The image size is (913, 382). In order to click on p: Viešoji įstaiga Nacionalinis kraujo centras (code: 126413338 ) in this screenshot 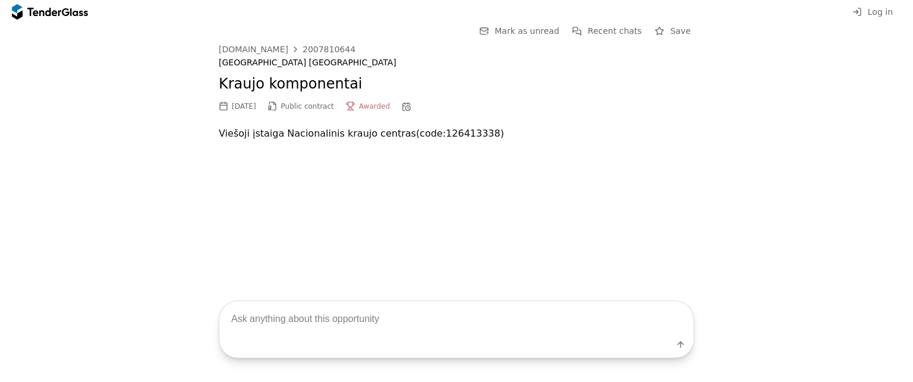, I will do `click(456, 134)`.